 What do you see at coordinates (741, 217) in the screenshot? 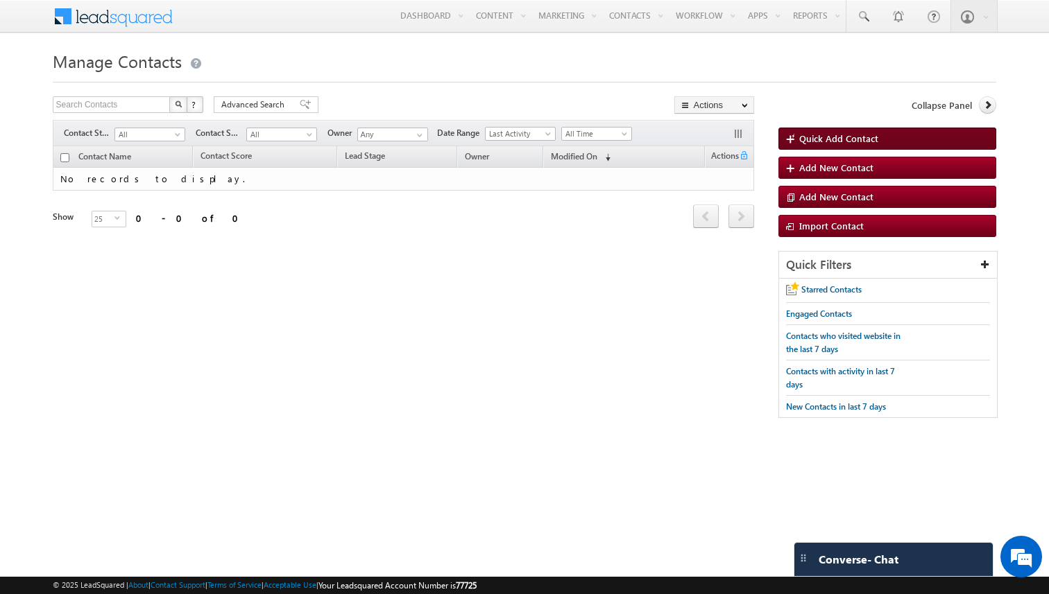
I see `a: next` at bounding box center [741, 217].